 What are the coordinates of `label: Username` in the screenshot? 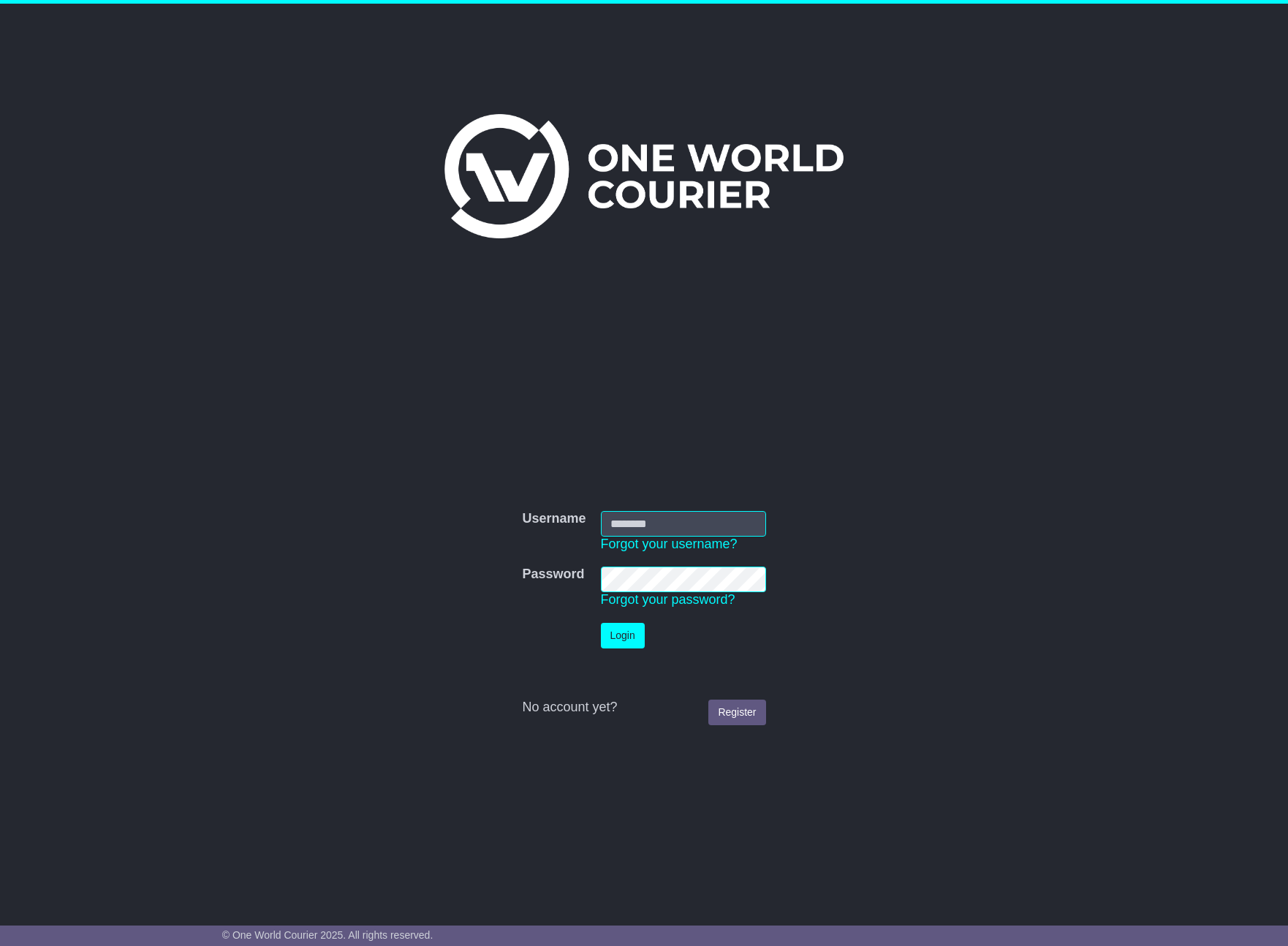 It's located at (554, 519).